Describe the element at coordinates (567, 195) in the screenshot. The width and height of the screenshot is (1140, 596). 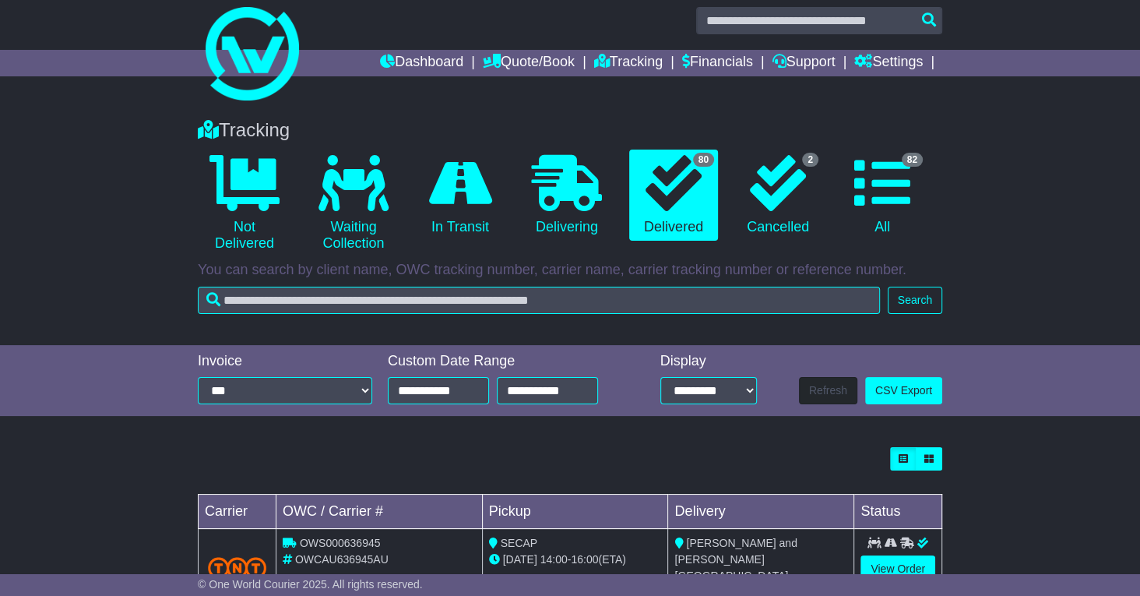
I see `a: Delivering` at that location.